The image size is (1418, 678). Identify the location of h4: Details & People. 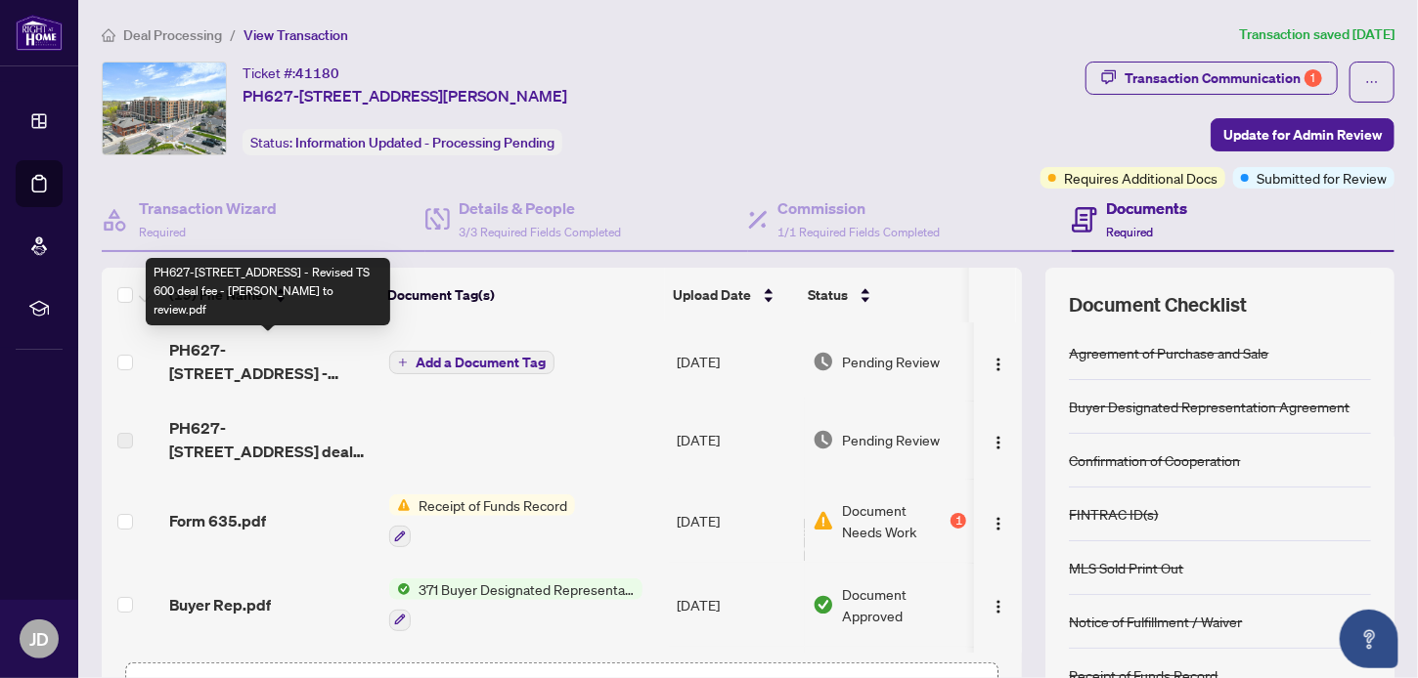
(541, 208).